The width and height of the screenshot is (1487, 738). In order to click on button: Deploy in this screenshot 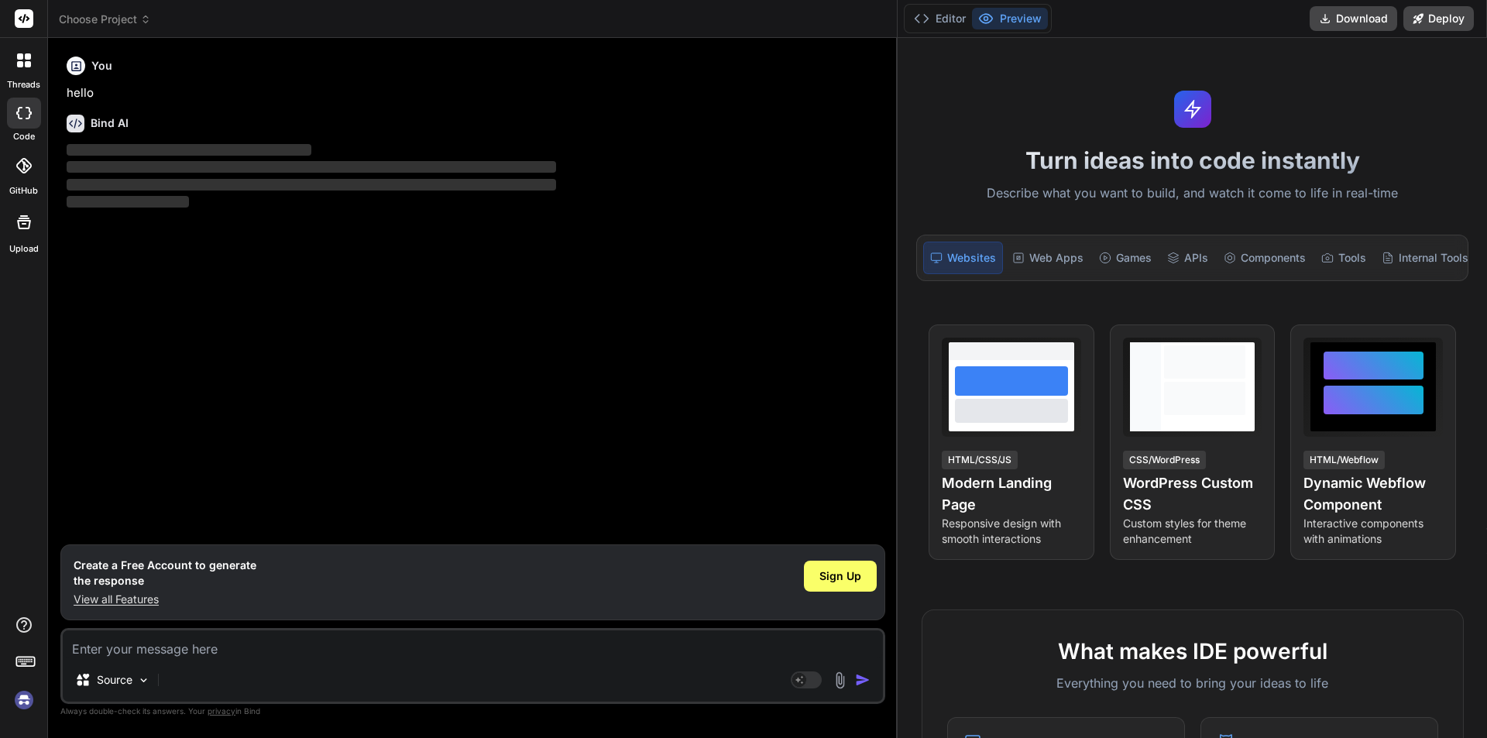, I will do `click(1438, 19)`.